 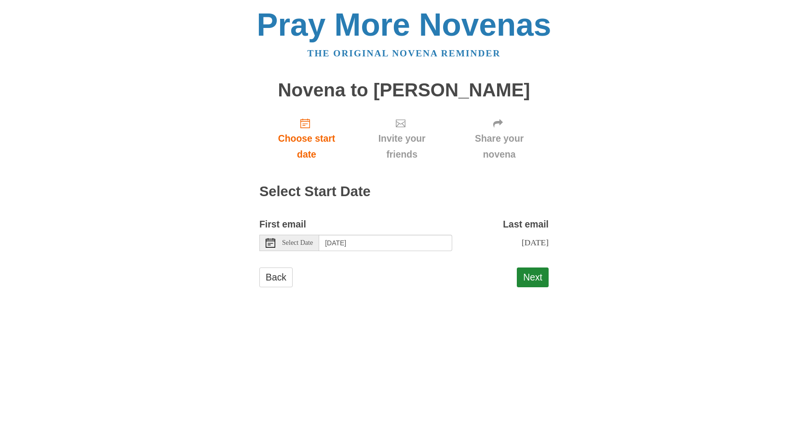 I want to click on a: The original novena reminder, so click(x=404, y=53).